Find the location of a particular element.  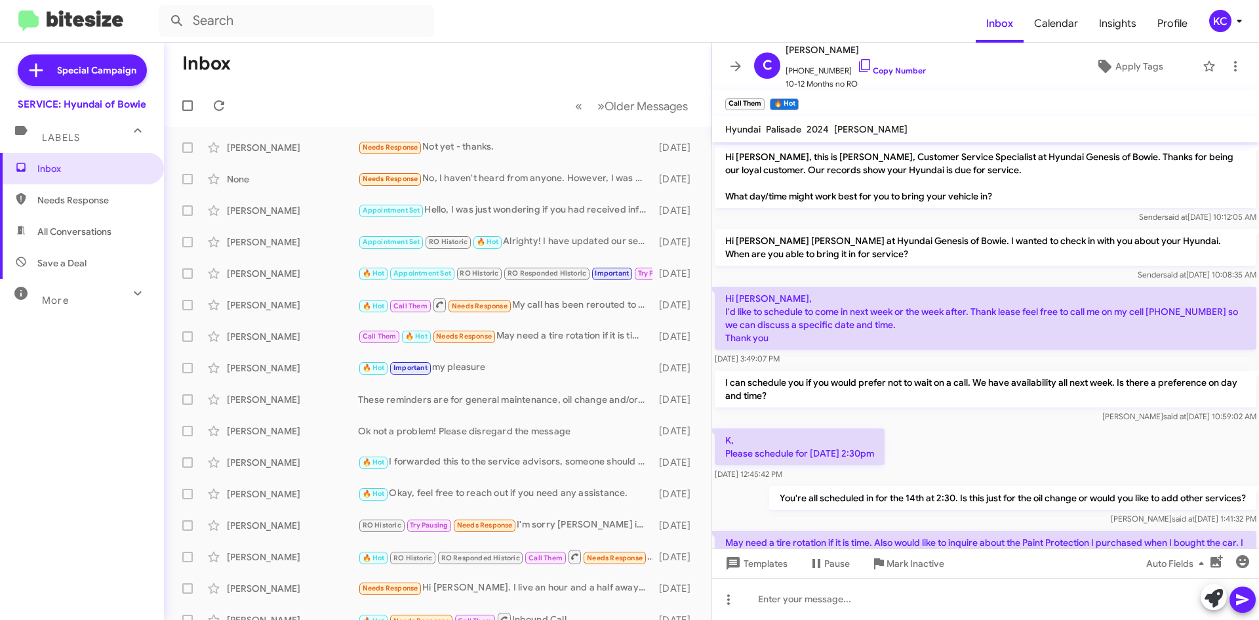

a: Profile is located at coordinates (1173, 24).